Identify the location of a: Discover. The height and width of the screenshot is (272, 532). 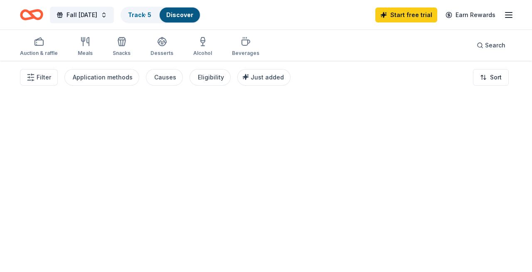
(179, 15).